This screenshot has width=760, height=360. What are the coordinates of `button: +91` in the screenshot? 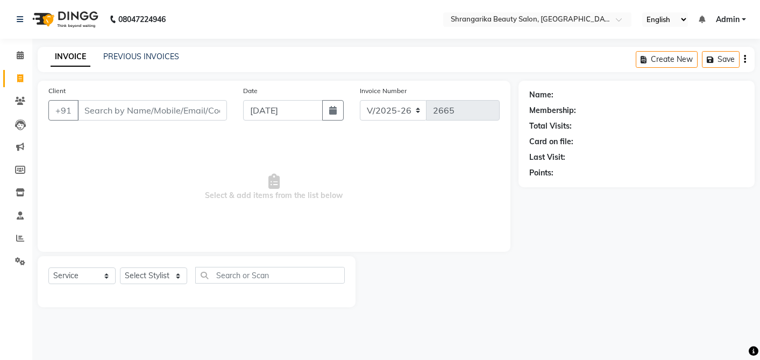 It's located at (63, 110).